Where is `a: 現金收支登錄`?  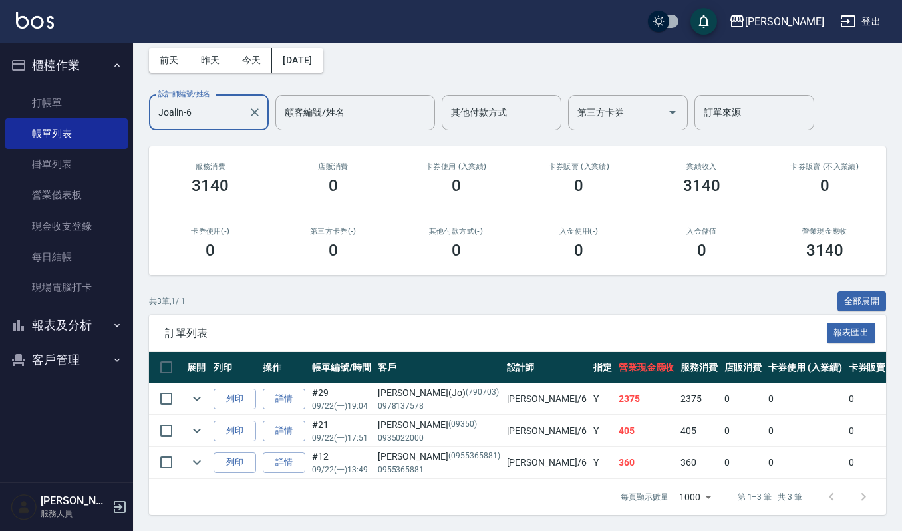
a: 現金收支登錄 is located at coordinates (67, 226).